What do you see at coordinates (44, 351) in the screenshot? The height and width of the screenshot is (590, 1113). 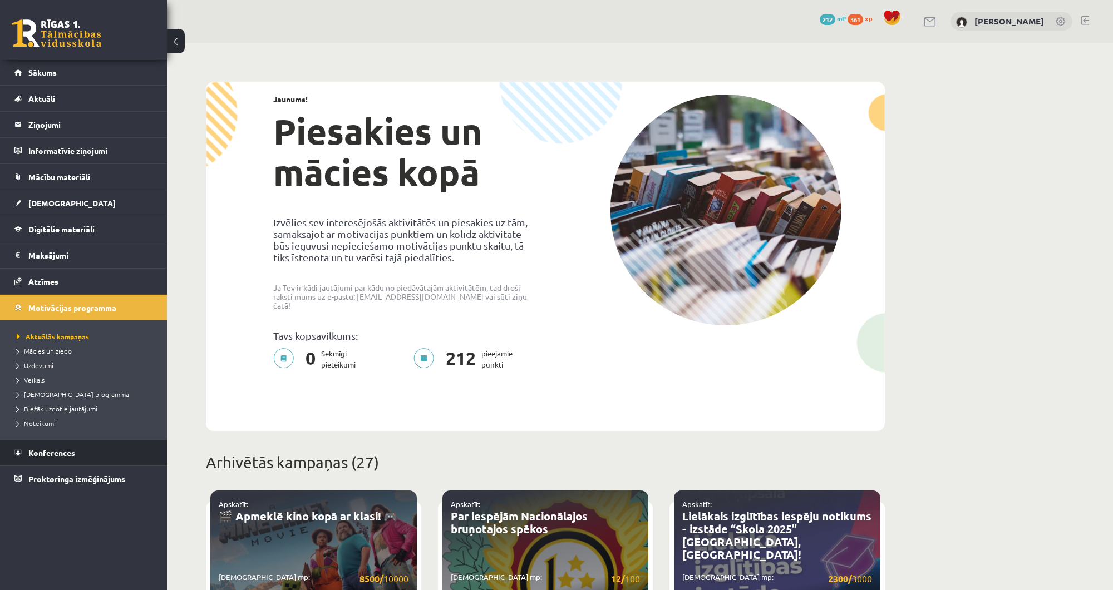 I see `span: Mācies un ziedo` at bounding box center [44, 351].